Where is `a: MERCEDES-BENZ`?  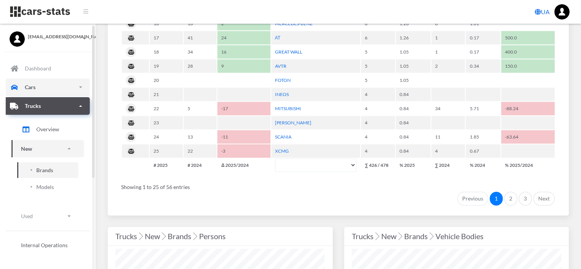
a: MERCEDES-BENZ is located at coordinates (294, 23).